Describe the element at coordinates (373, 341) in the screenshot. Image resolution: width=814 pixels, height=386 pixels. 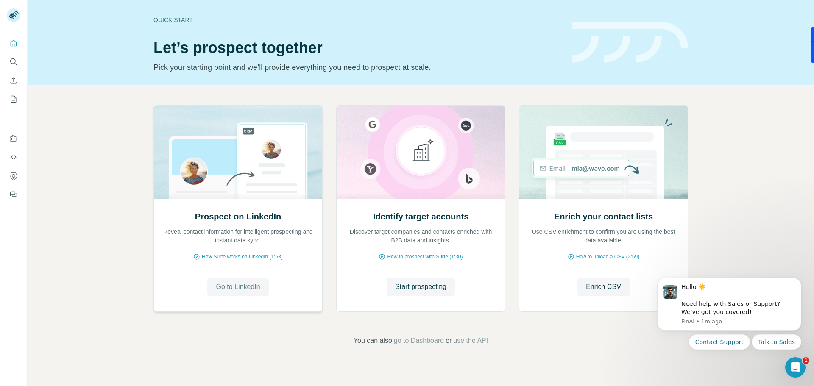
I see `span: You can also` at that location.